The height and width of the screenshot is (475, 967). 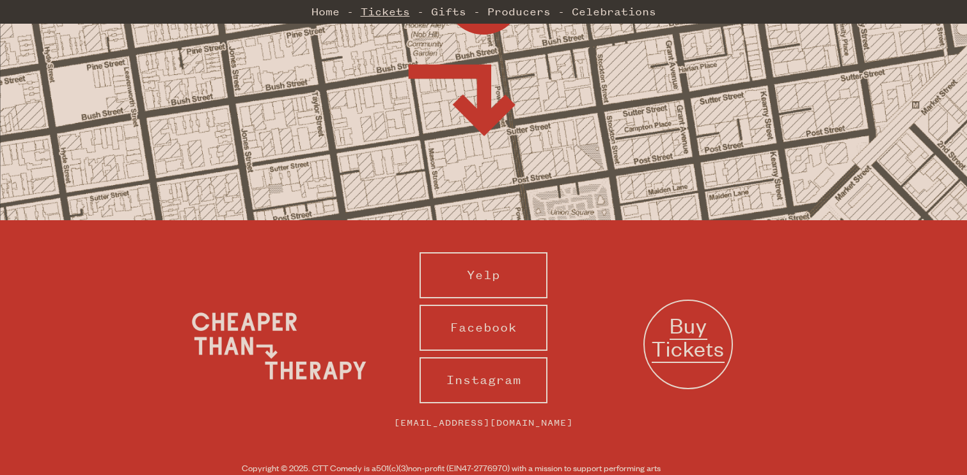 I want to click on a: Instagram, so click(x=484, y=380).